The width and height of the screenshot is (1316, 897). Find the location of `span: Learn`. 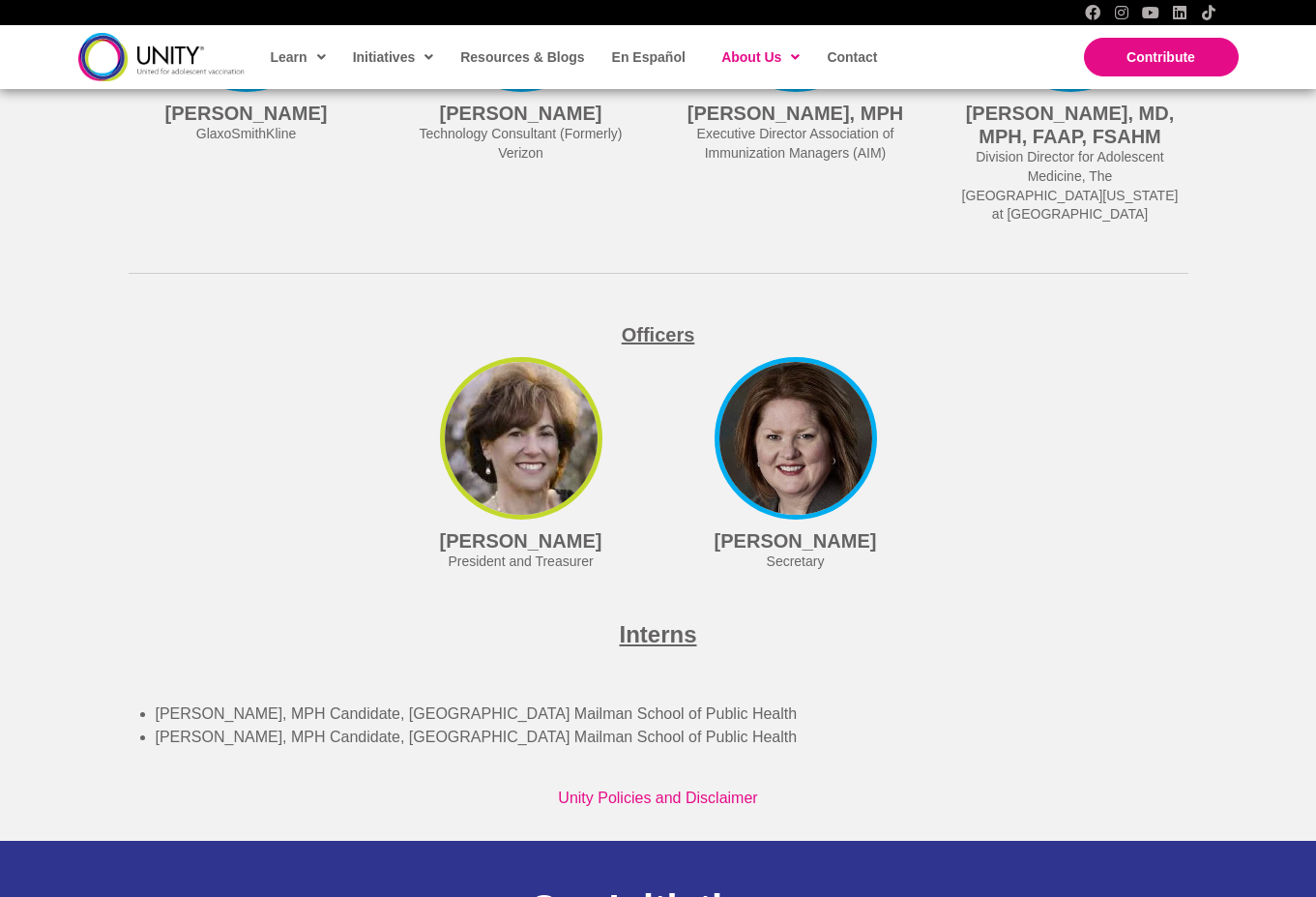

span: Learn is located at coordinates (298, 57).